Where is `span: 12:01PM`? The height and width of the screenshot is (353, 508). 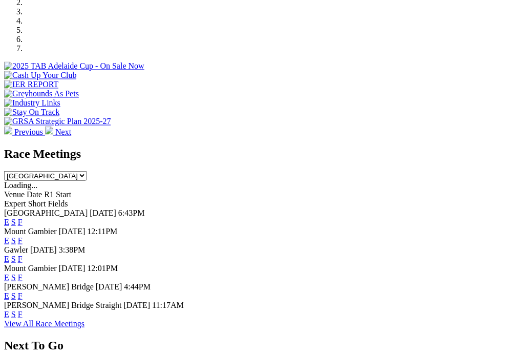
span: 12:01PM is located at coordinates (102, 267).